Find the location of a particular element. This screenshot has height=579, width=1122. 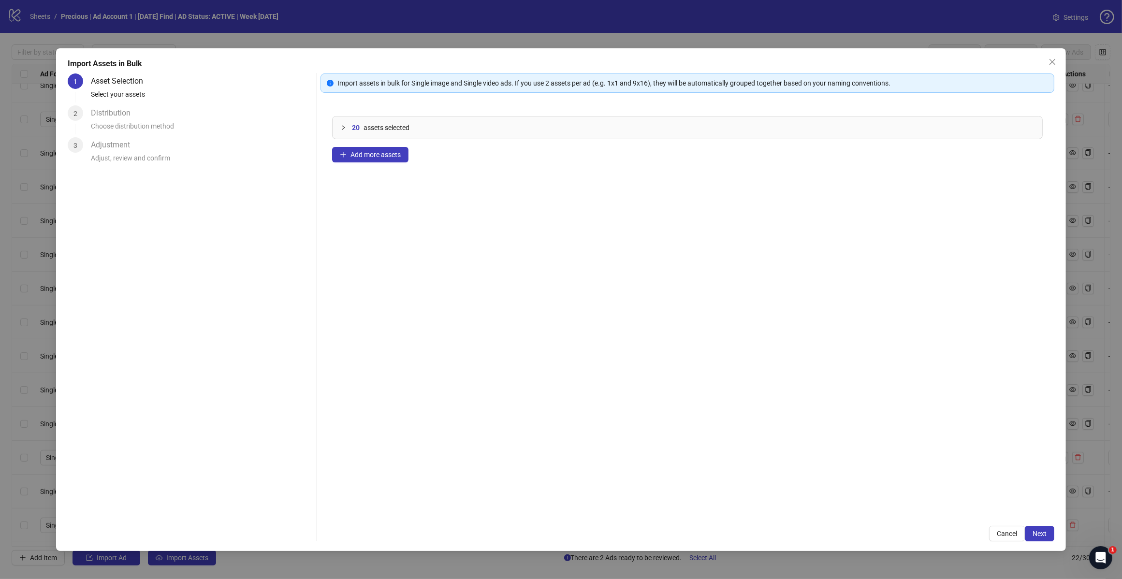

div: Distribution is located at coordinates (115, 113).